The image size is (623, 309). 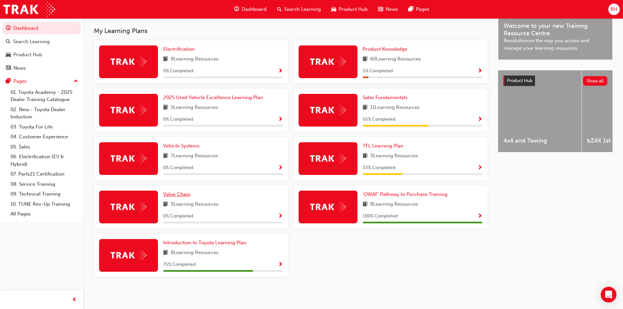 I want to click on div: Open Intercom Messenger, so click(x=609, y=295).